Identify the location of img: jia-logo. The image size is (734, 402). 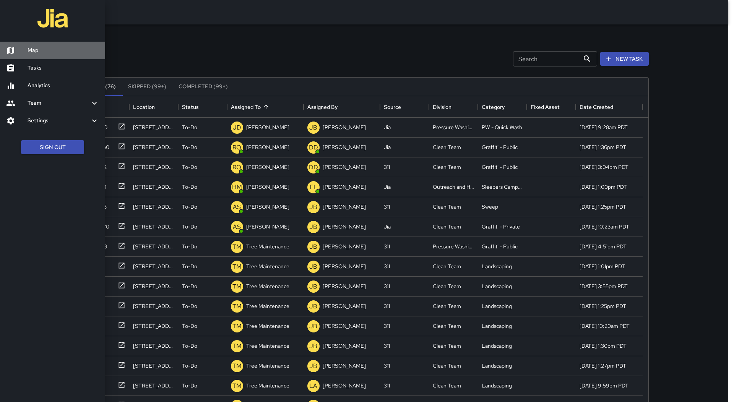
(53, 18).